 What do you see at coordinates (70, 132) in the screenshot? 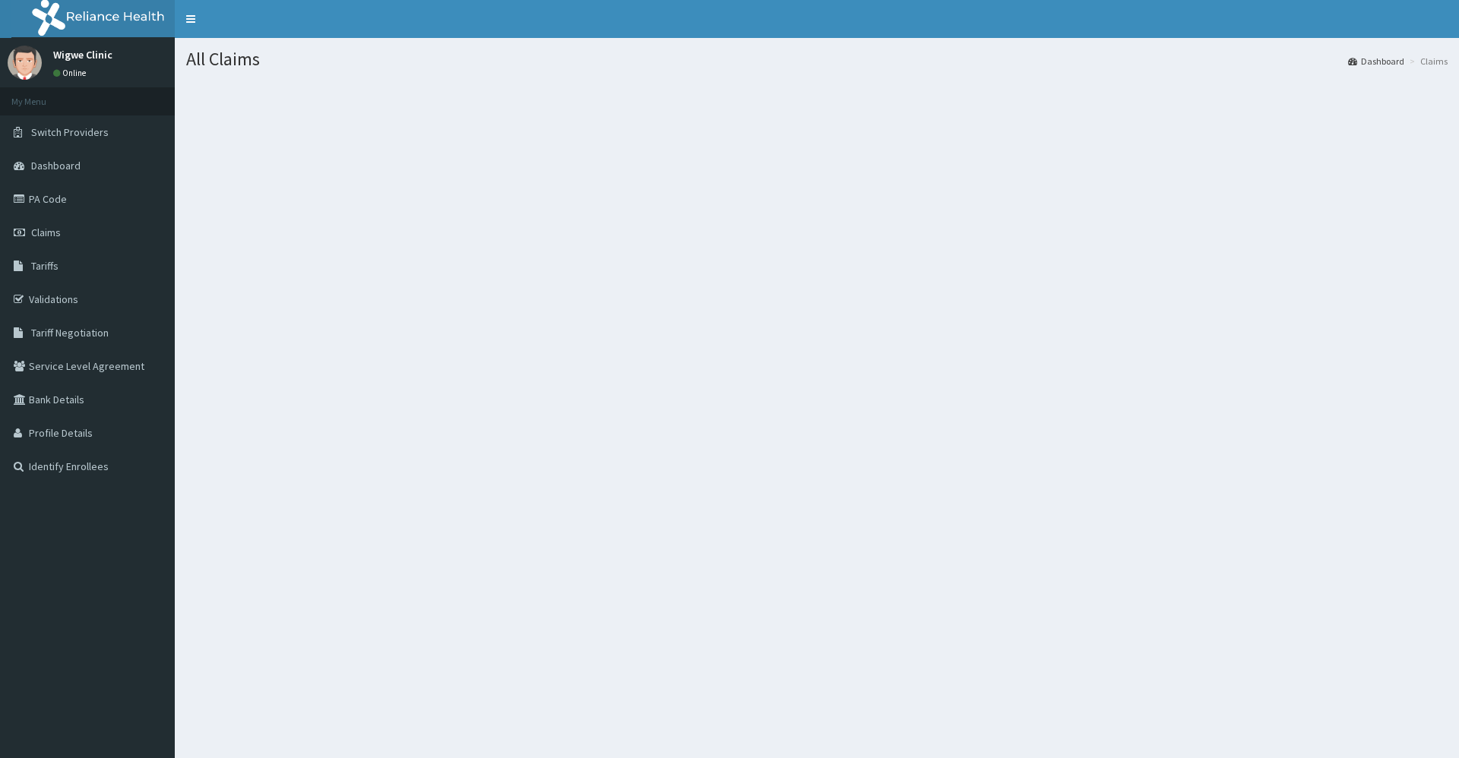
I see `span: Switch Providers` at bounding box center [70, 132].